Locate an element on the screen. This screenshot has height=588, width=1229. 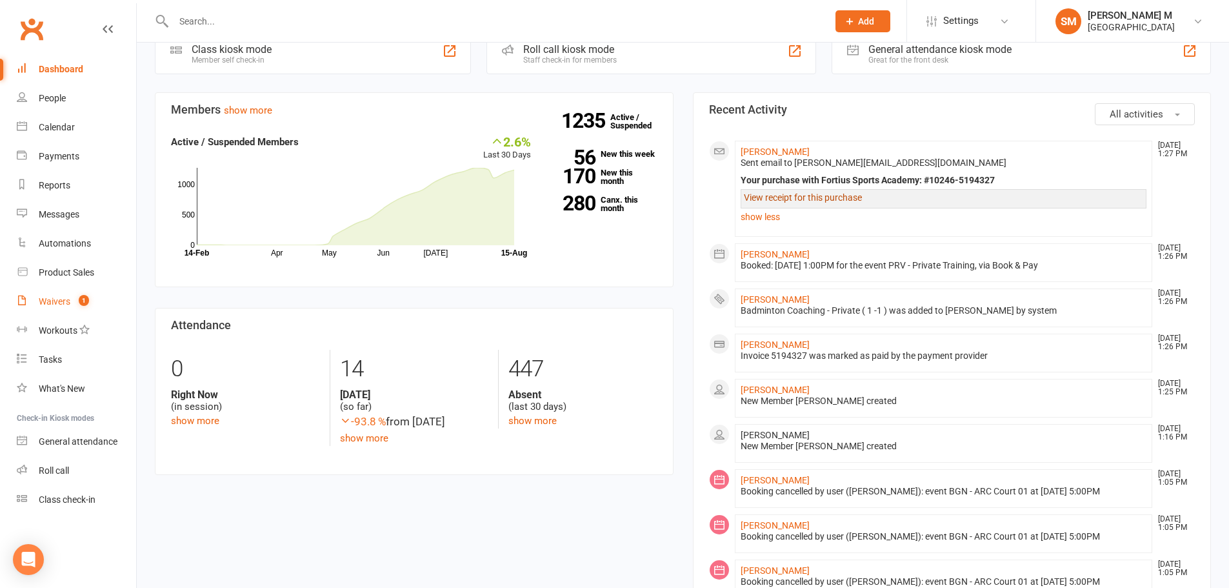
div: Member self check-in is located at coordinates (232, 60).